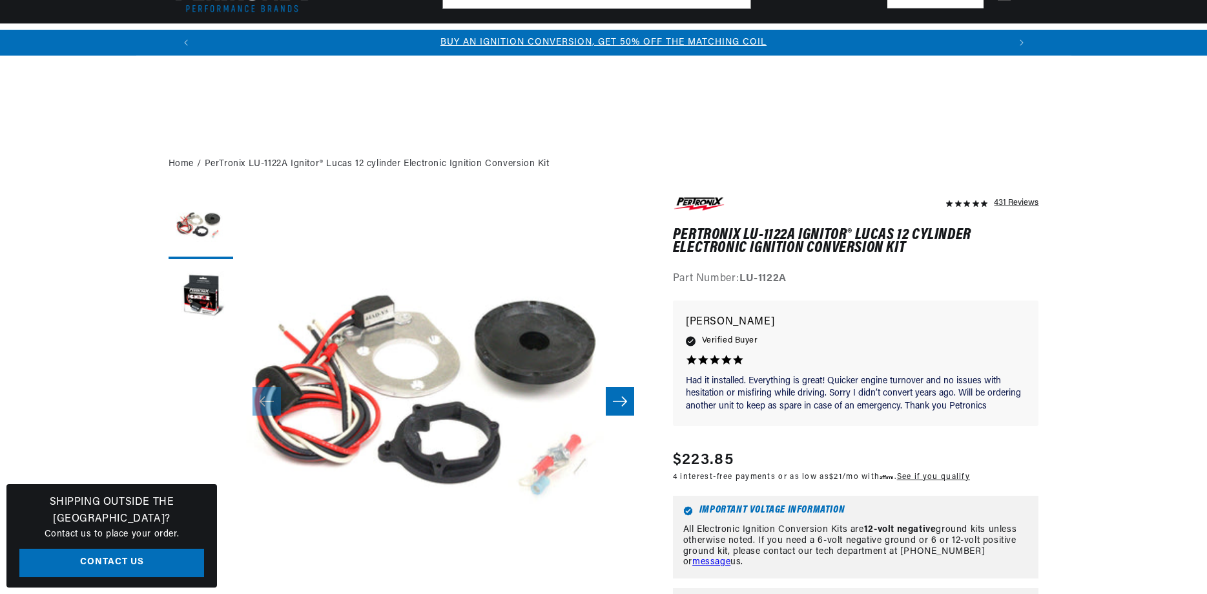  What do you see at coordinates (836, 39) in the screenshot?
I see `summary: Motorcycle` at bounding box center [836, 39].